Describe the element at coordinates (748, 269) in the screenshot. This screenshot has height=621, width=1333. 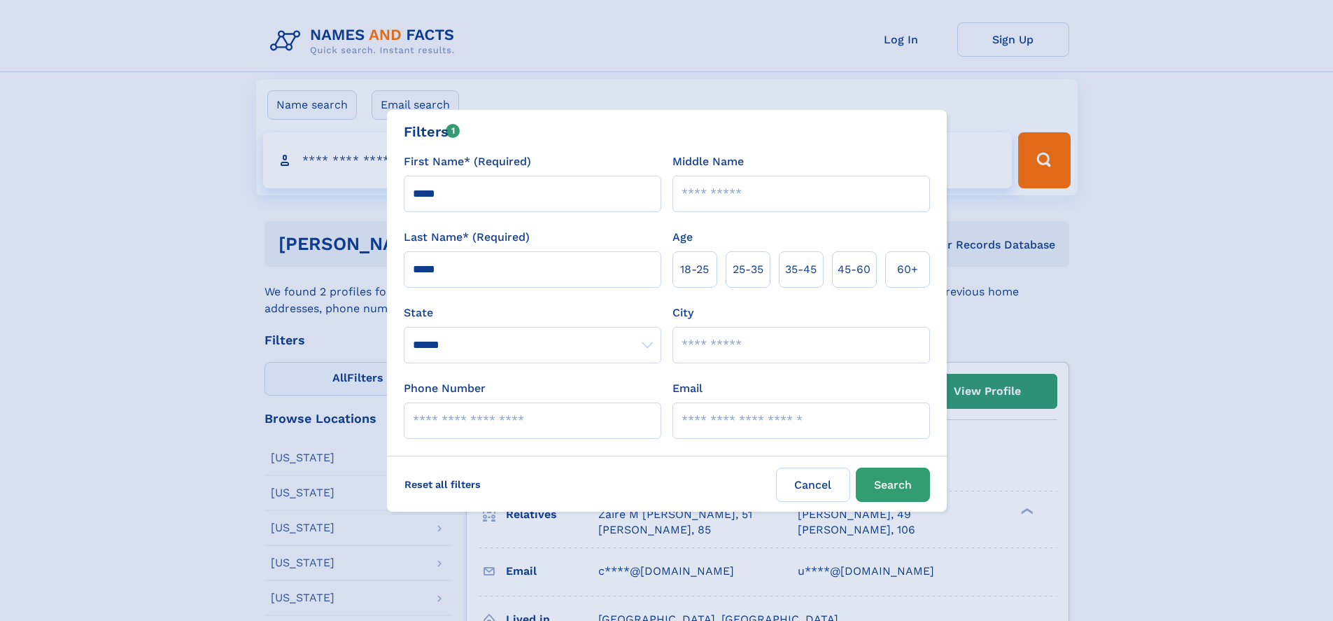
I see `span: 25‑35` at that location.